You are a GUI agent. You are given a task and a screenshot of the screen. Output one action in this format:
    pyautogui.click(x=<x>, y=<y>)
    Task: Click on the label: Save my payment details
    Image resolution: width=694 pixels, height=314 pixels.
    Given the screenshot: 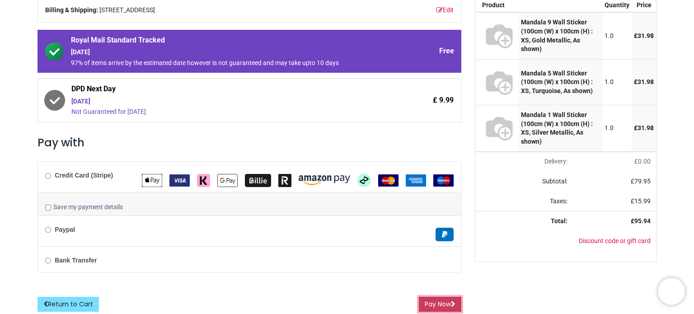 What is the action you would take?
    pyautogui.click(x=84, y=207)
    